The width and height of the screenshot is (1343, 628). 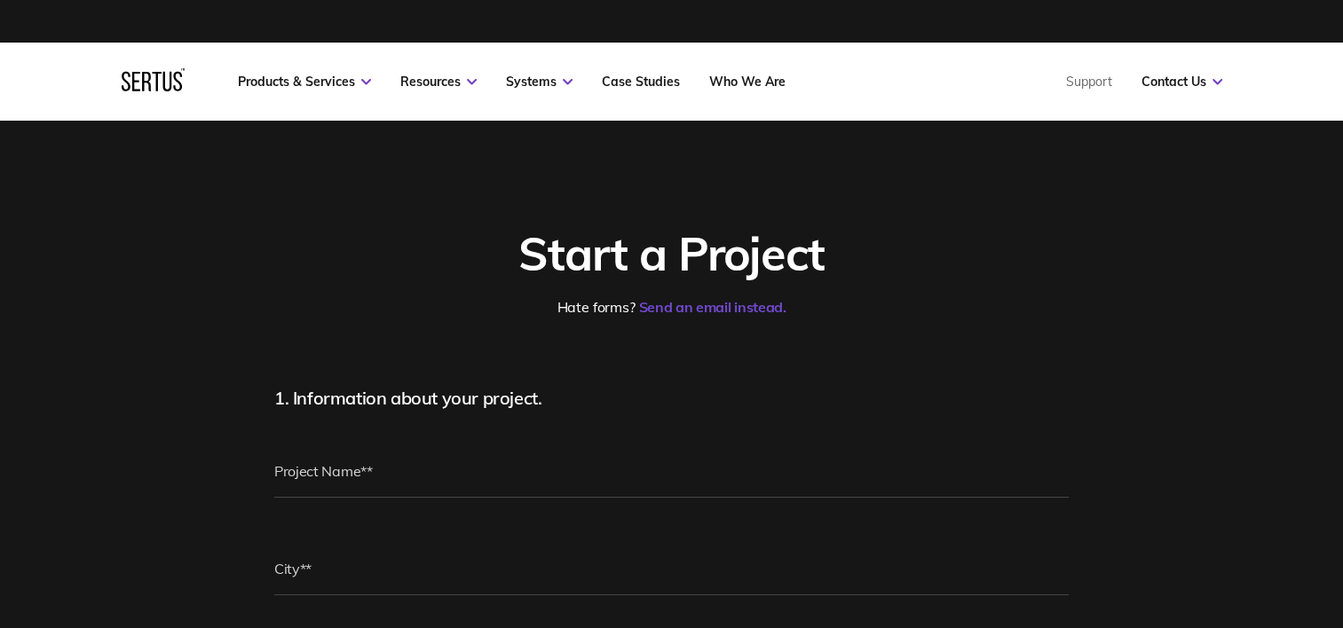 What do you see at coordinates (1089, 82) in the screenshot?
I see `a: Support` at bounding box center [1089, 82].